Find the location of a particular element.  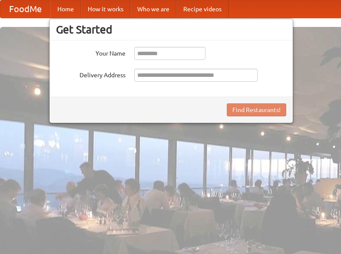

a: Who we are is located at coordinates (153, 9).